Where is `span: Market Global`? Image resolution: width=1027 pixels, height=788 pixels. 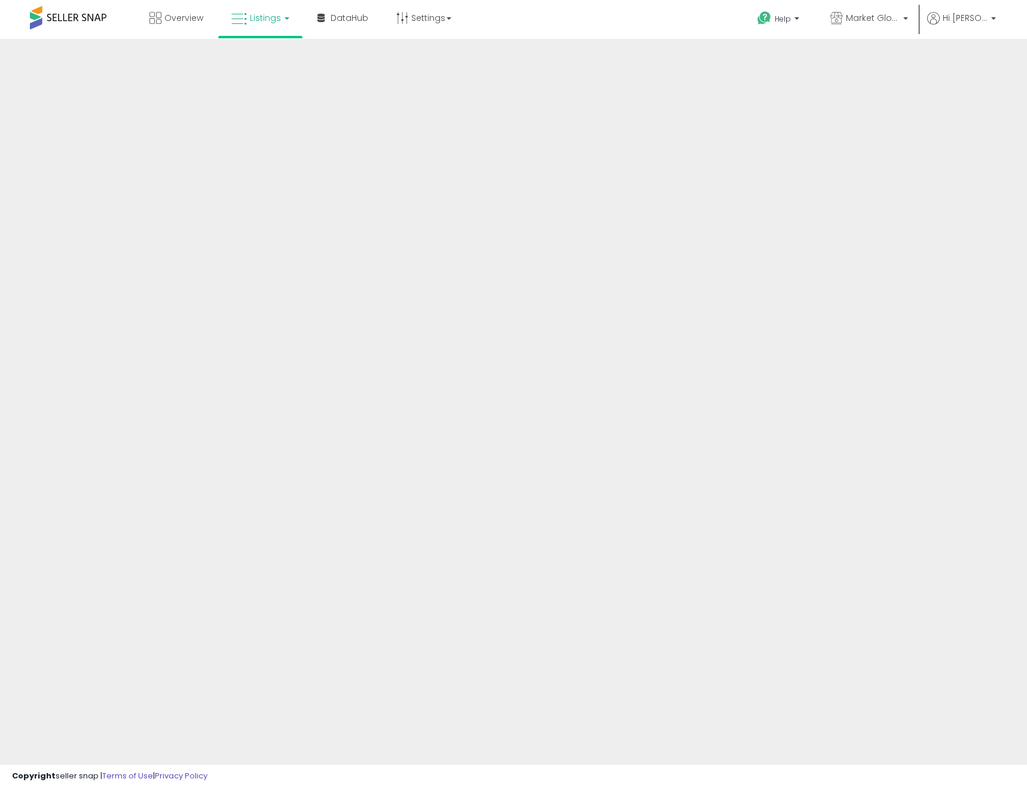
span: Market Global is located at coordinates (873, 18).